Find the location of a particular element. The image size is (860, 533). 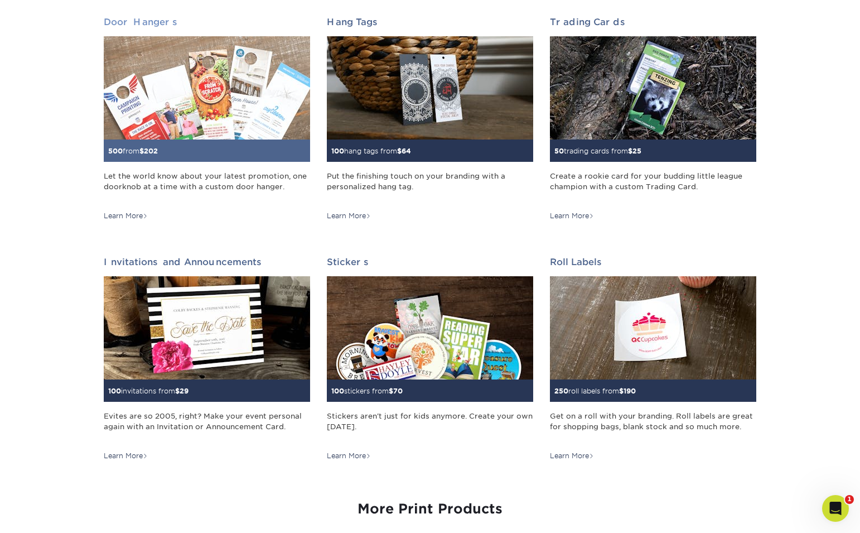

a: Invitations and Announcements 100invitations from$29 Evites are so 2005, right? Make your event p... is located at coordinates (207, 359).